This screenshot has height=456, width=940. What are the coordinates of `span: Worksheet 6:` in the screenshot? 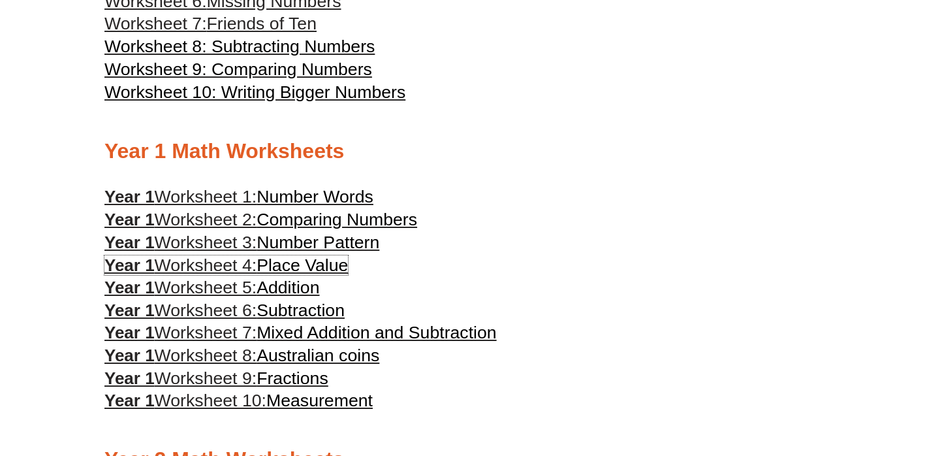 It's located at (206, 310).